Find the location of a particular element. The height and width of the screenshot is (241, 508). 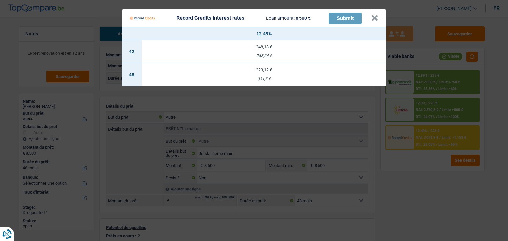

span: Loan amount: is located at coordinates (280, 18).